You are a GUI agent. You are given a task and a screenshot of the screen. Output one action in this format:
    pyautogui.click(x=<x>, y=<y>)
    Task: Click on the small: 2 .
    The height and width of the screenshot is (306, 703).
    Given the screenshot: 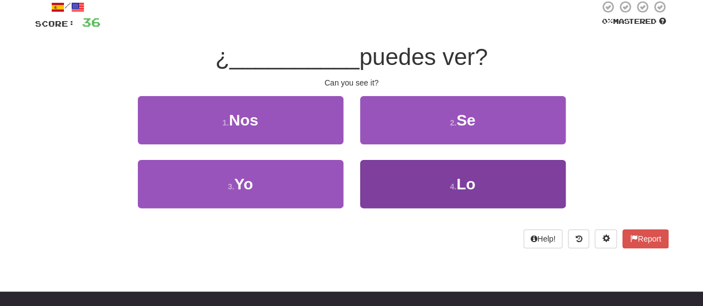 What is the action you would take?
    pyautogui.click(x=453, y=123)
    